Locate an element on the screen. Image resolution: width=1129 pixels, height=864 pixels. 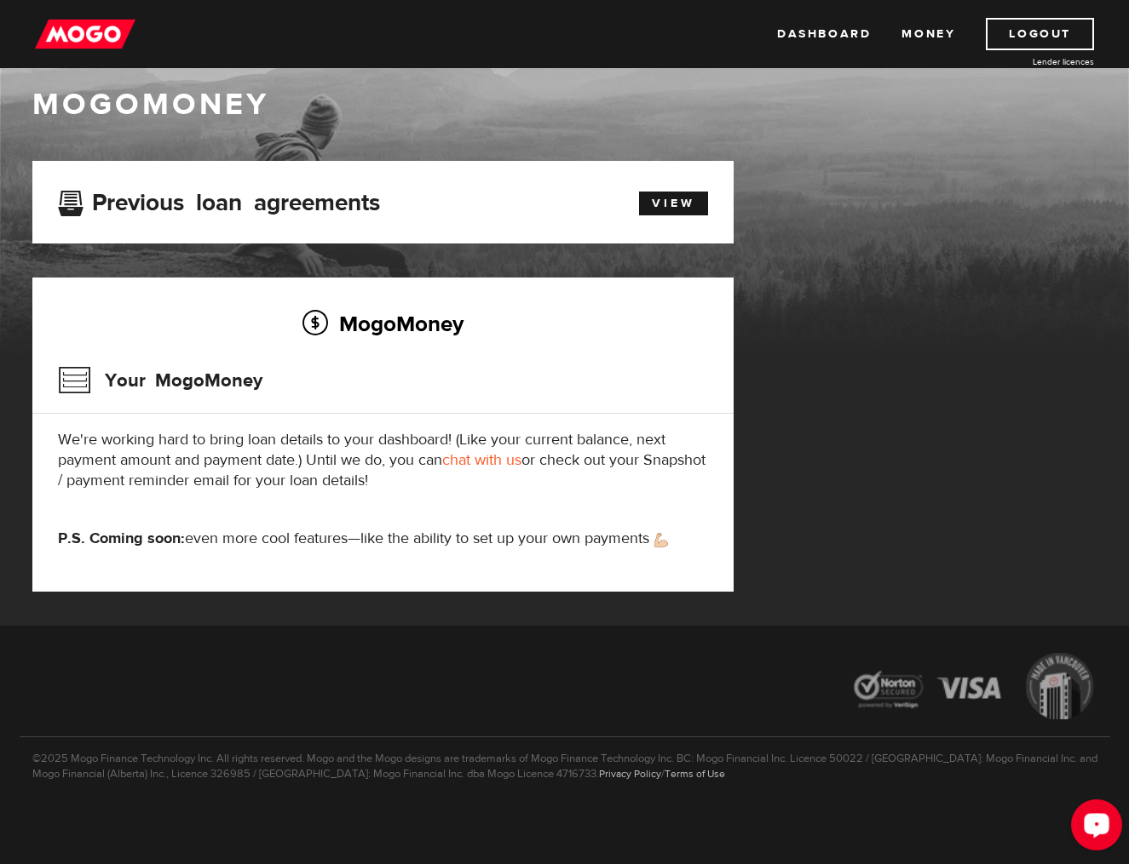
a: Terms of Use is located at coordinates (694, 774).